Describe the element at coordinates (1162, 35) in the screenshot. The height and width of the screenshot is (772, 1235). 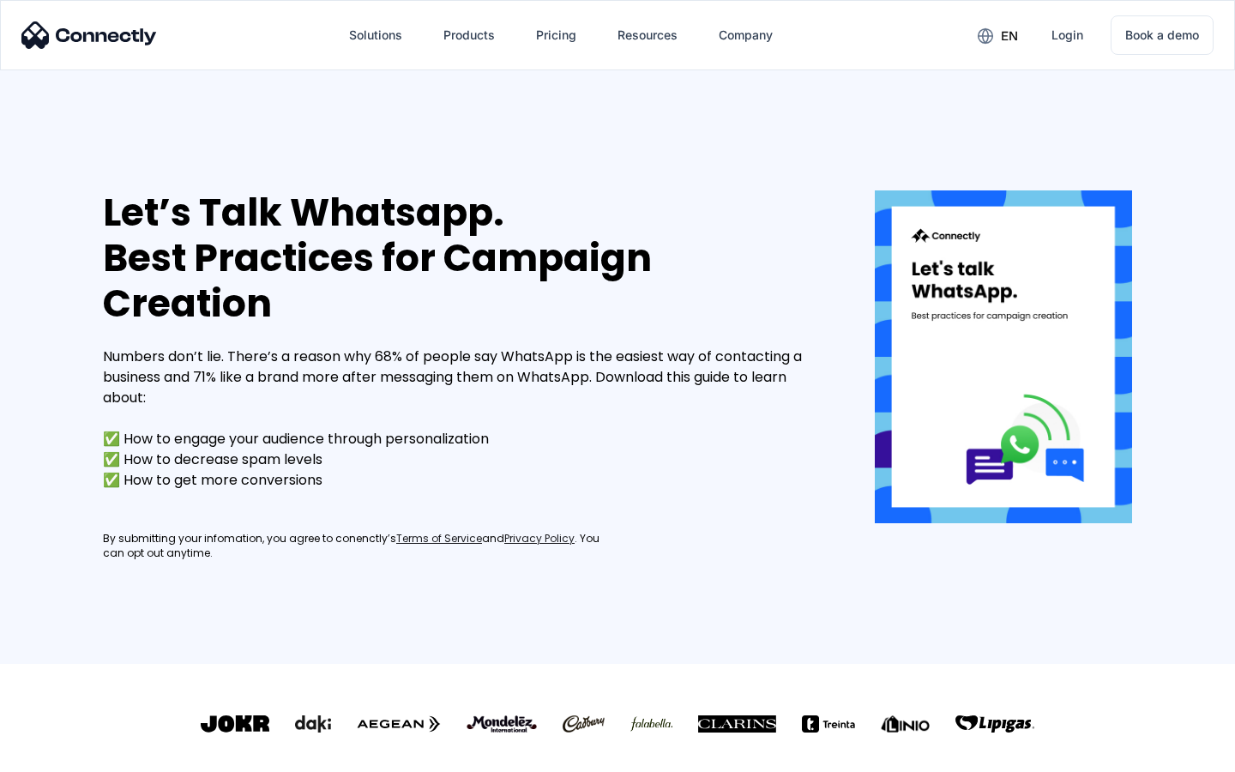
I see `a: Book a demo` at that location.